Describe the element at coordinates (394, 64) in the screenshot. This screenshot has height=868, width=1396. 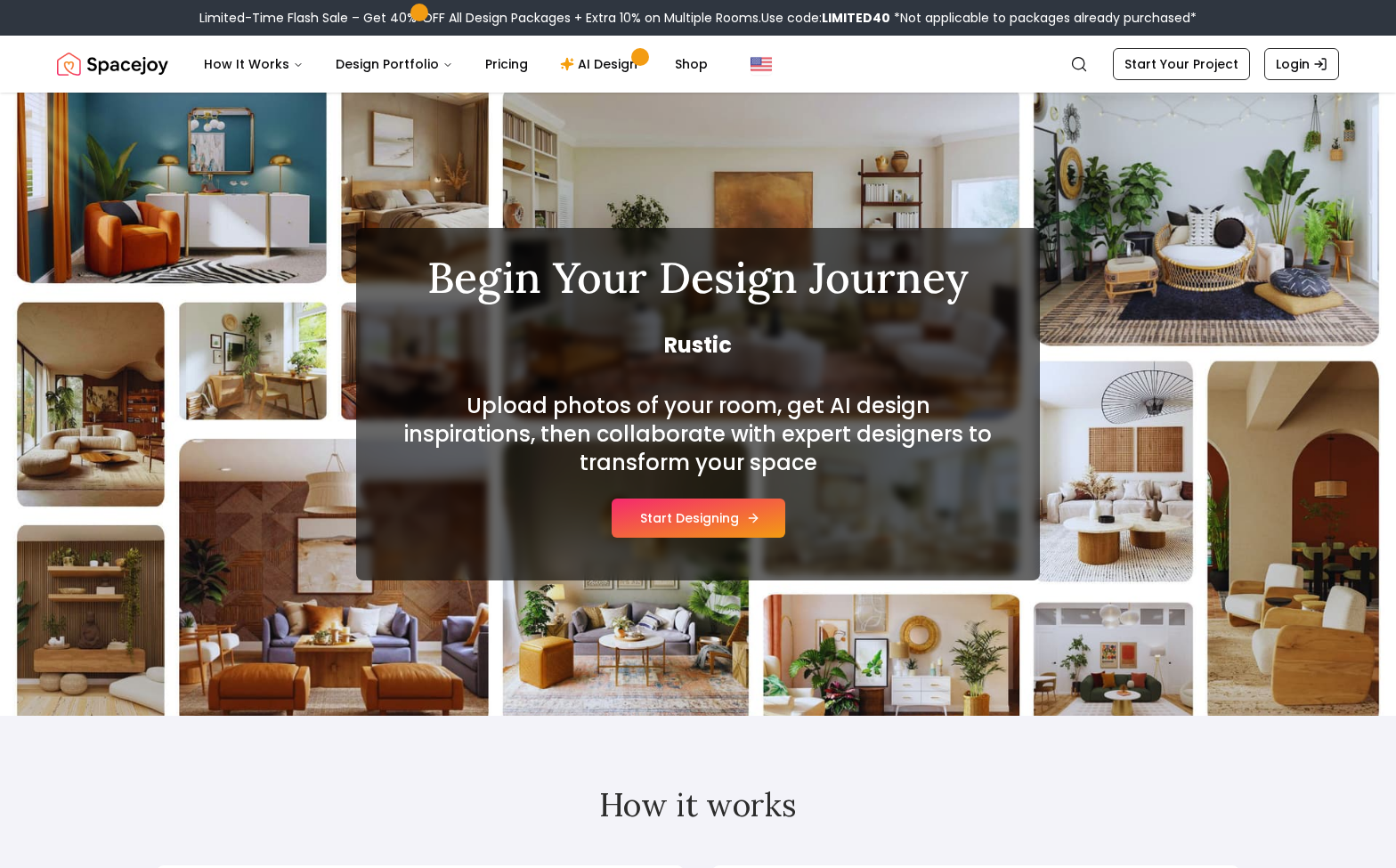
I see `button: Design Portfolio` at that location.